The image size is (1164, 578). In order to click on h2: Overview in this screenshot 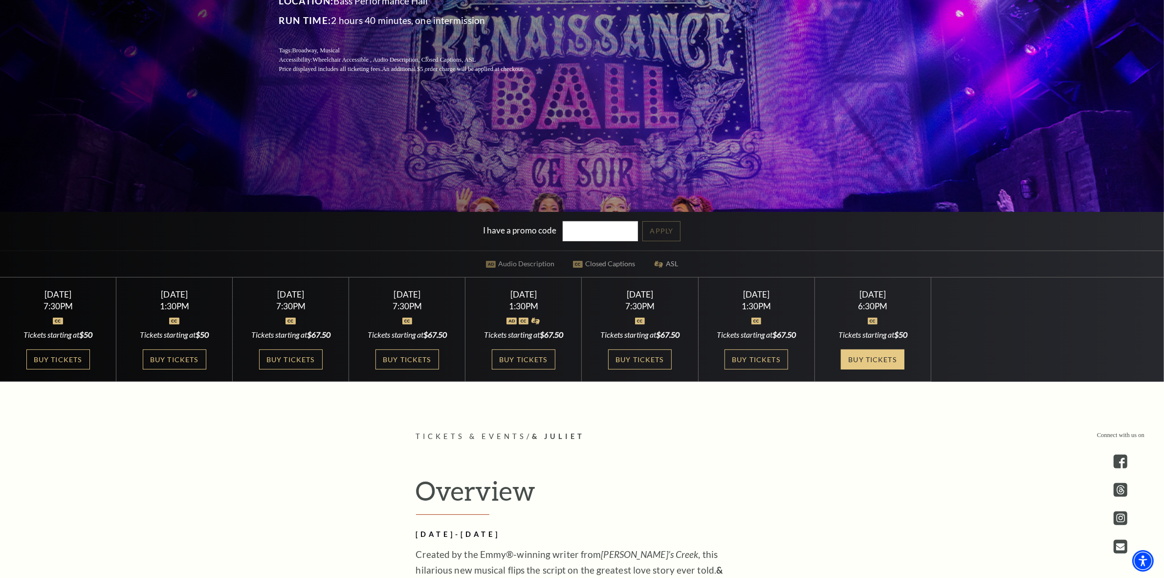, I will do `click(582, 494)`.